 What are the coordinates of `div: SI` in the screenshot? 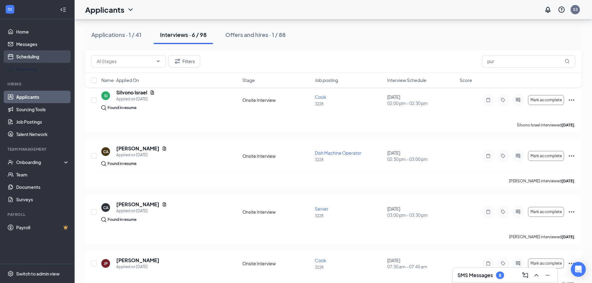 It's located at (106, 96).